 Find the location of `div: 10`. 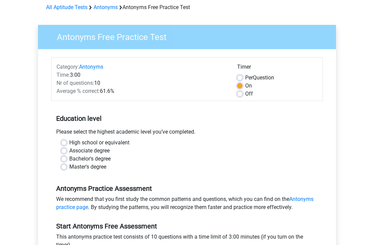

div: 10 is located at coordinates (141, 83).